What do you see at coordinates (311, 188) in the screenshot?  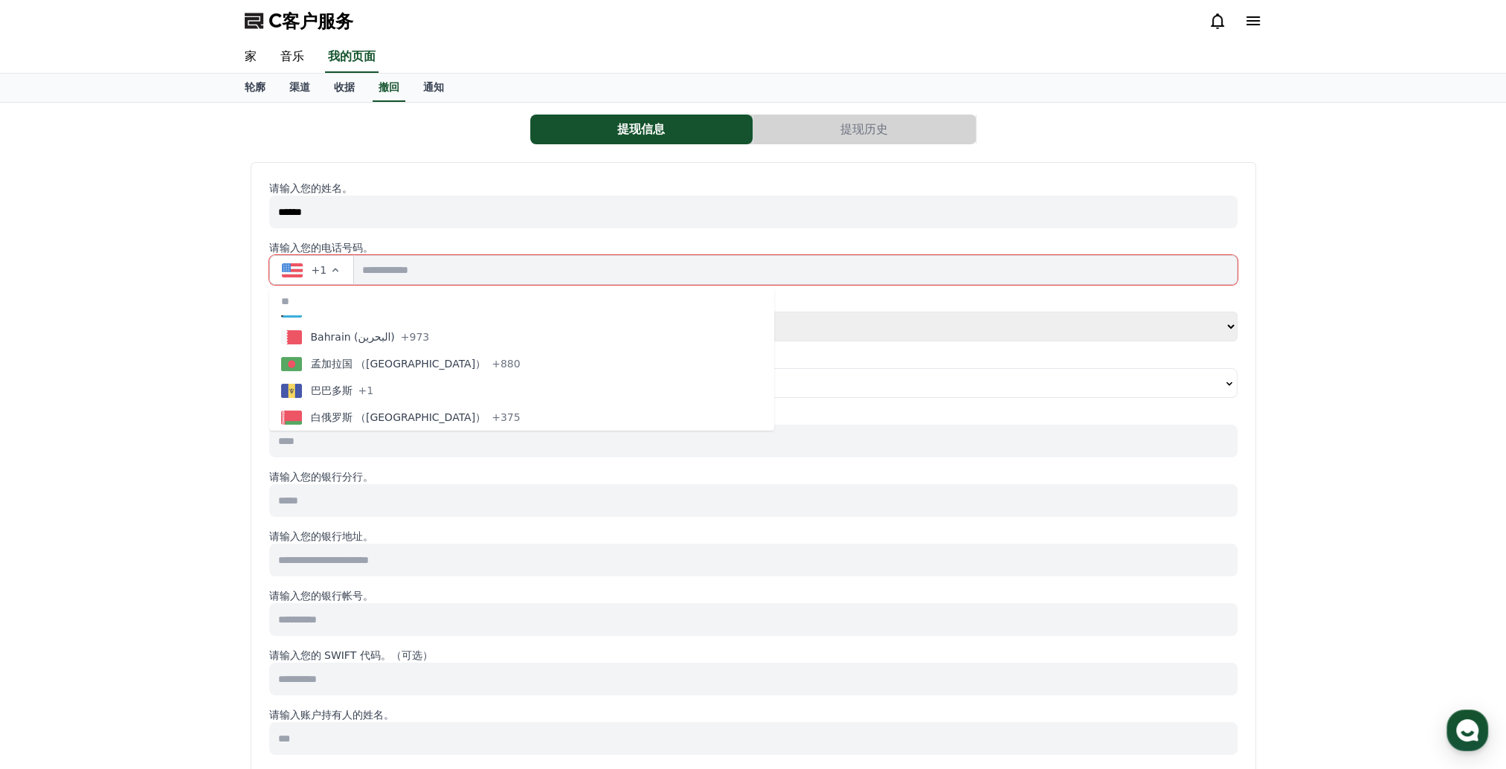 I see `font: 请输入您的姓名。` at bounding box center [311, 188].